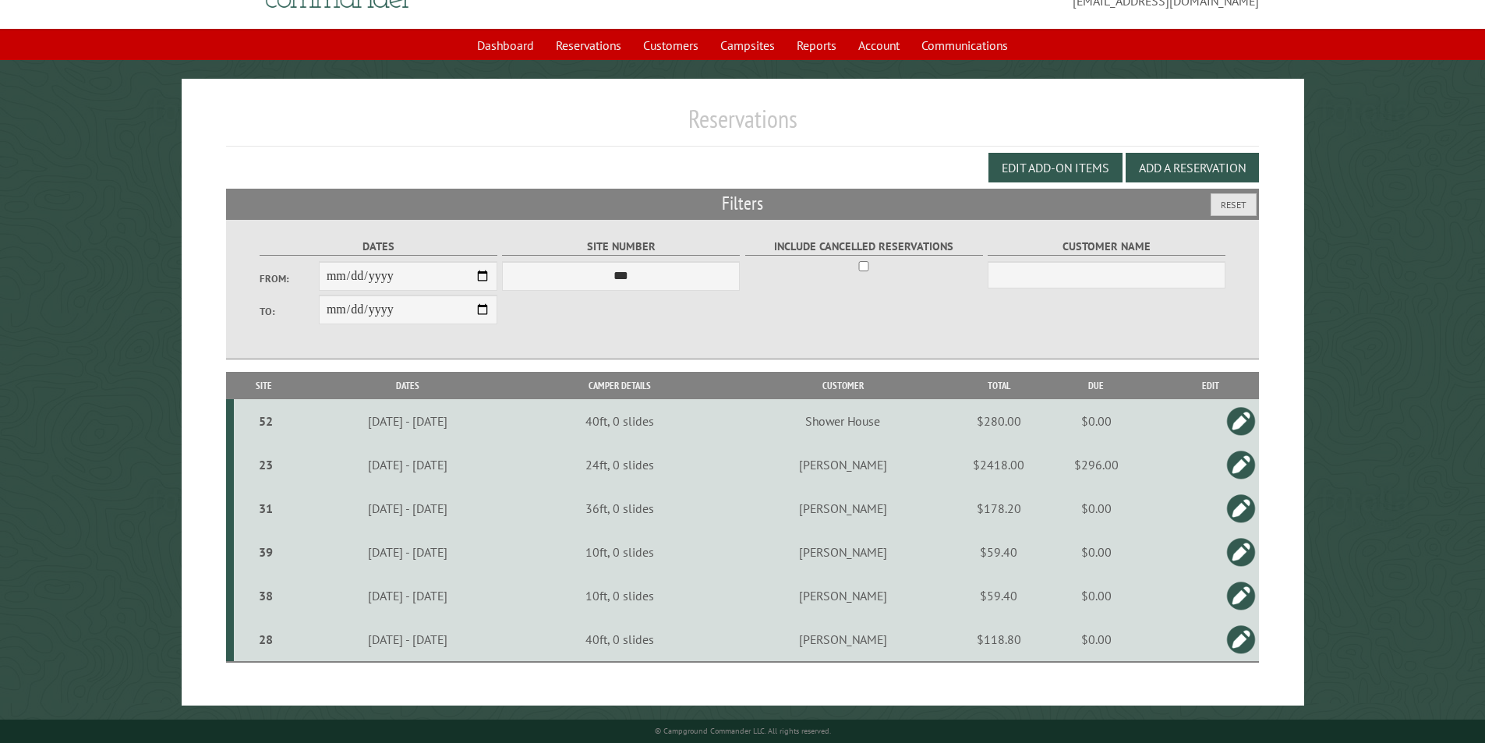  I want to click on div: 38, so click(266, 596).